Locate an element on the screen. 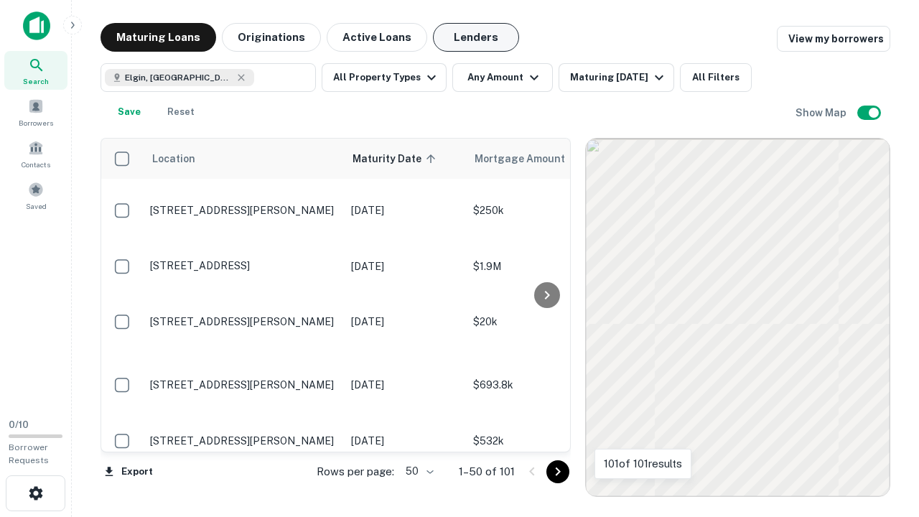 The image size is (919, 517). button: Go to next page is located at coordinates (558, 472).